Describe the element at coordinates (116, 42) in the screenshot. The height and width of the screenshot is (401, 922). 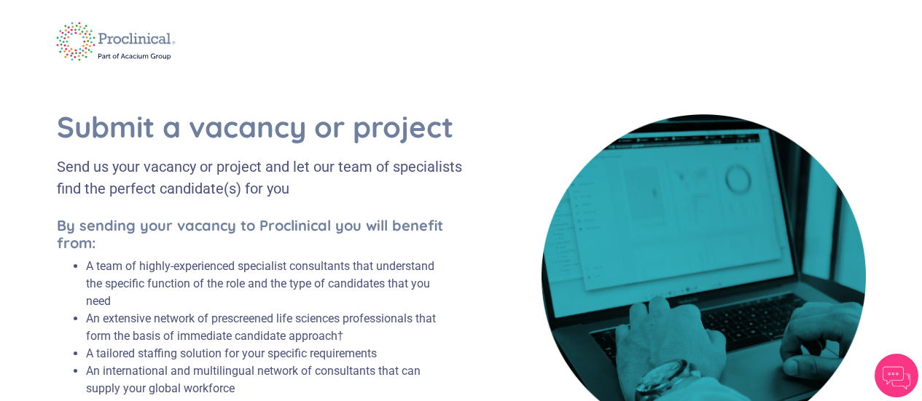
I see `img: logo` at that location.